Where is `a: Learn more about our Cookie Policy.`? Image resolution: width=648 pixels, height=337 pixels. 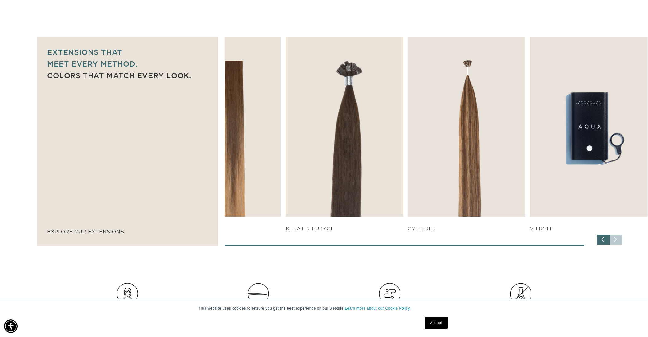 a: Learn more about our Cookie Policy. is located at coordinates (378, 308).